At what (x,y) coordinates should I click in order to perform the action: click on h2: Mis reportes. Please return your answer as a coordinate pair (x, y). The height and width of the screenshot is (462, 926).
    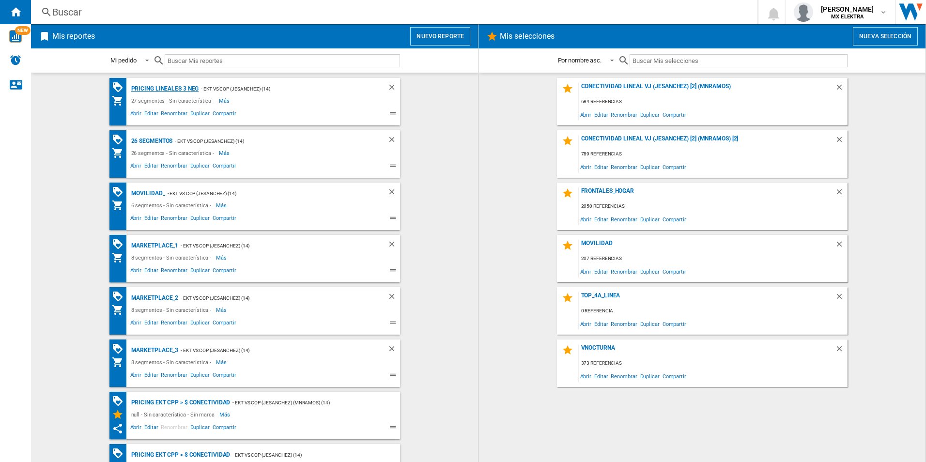
    Looking at the image, I should click on (74, 36).